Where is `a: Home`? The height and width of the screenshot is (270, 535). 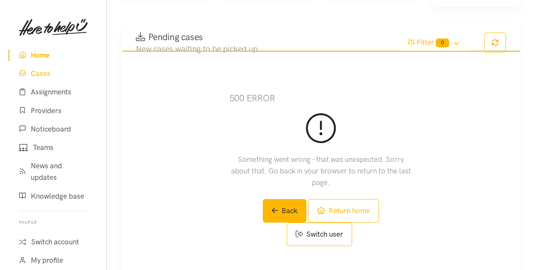
a: Home is located at coordinates (53, 55).